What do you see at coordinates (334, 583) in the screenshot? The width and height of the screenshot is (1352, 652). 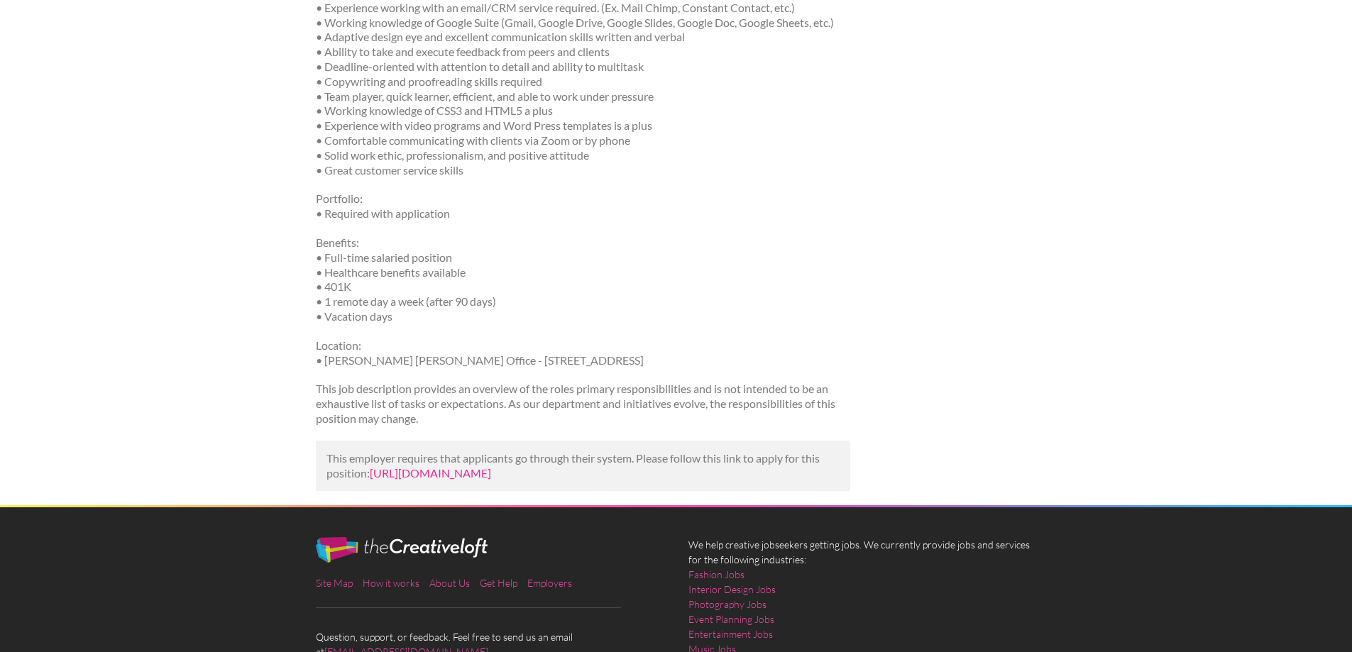 I see `a: Site Map` at bounding box center [334, 583].